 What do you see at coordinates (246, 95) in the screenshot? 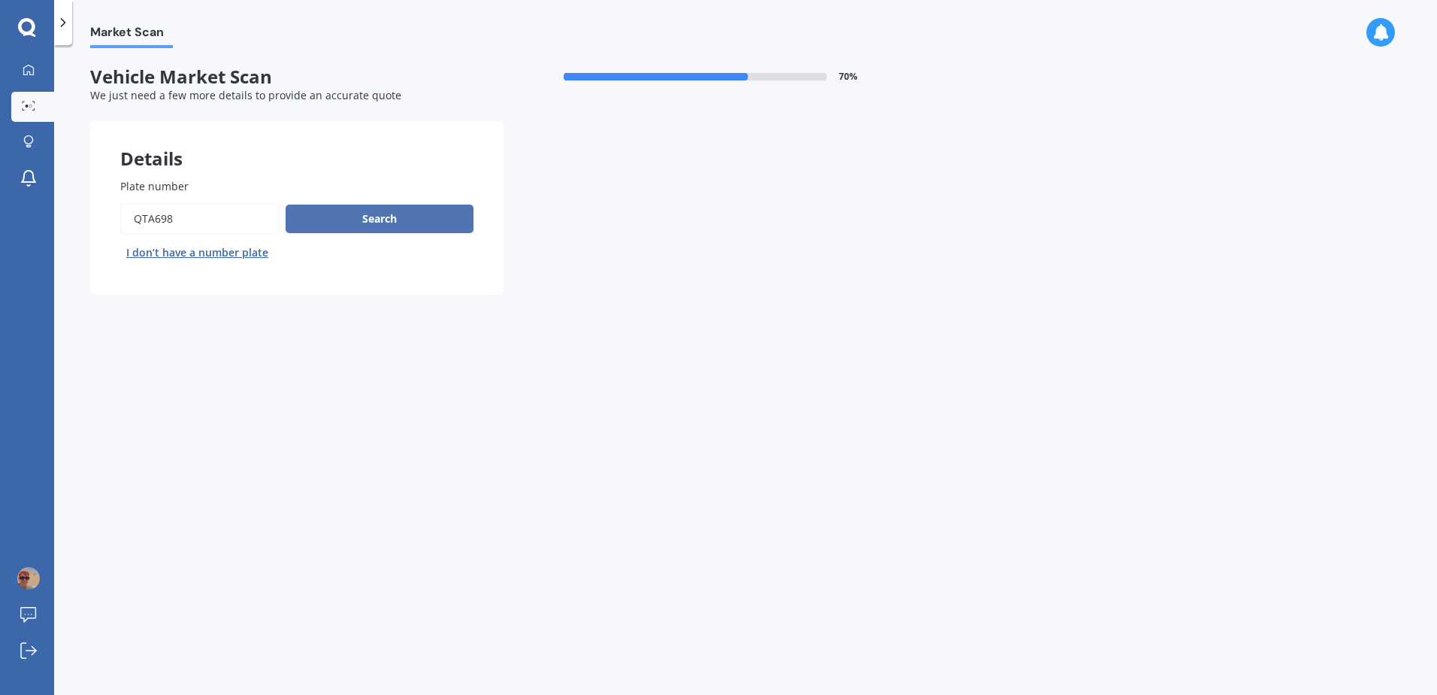
I see `span: We just need a few more details to provide an accurate quote` at bounding box center [246, 95].